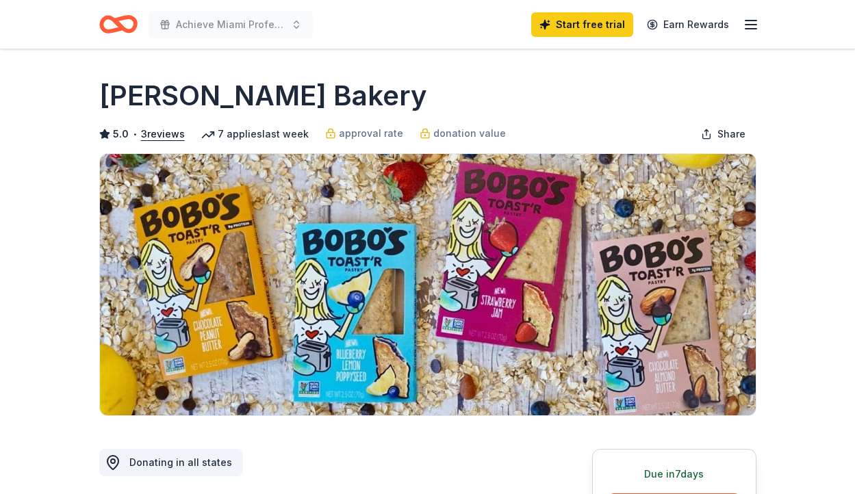 This screenshot has height=494, width=855. What do you see at coordinates (675, 475) in the screenshot?
I see `div: Due in 7 days` at bounding box center [675, 475].